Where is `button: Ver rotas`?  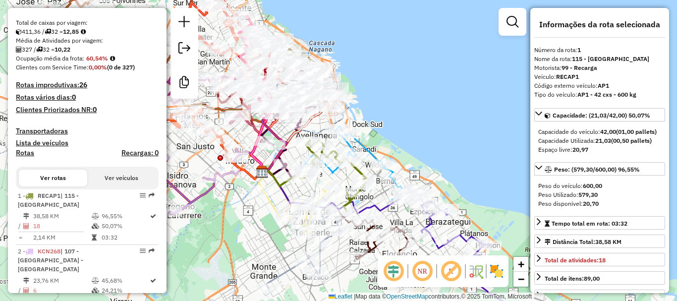
button: Ver rotas is located at coordinates (53, 178).